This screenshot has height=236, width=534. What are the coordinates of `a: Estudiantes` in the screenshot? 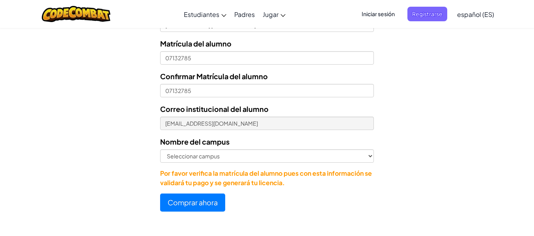 It's located at (205, 14).